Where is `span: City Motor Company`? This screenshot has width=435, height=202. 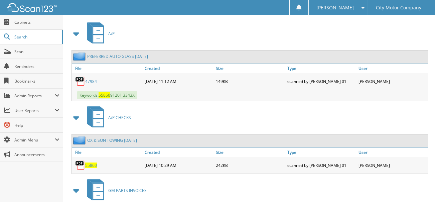 span: City Motor Company is located at coordinates (398, 8).